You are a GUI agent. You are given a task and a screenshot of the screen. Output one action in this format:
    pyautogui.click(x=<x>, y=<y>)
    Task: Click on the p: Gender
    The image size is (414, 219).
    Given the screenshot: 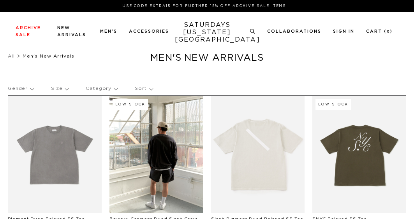 What is the action you would take?
    pyautogui.click(x=21, y=89)
    